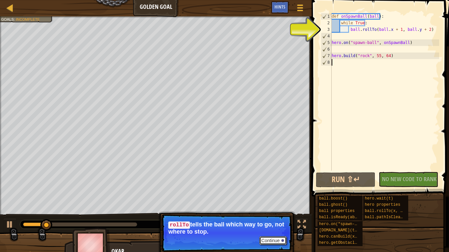 The image size is (449, 252). Describe the element at coordinates (300, 9) in the screenshot. I see `button: Show game menu` at that location.